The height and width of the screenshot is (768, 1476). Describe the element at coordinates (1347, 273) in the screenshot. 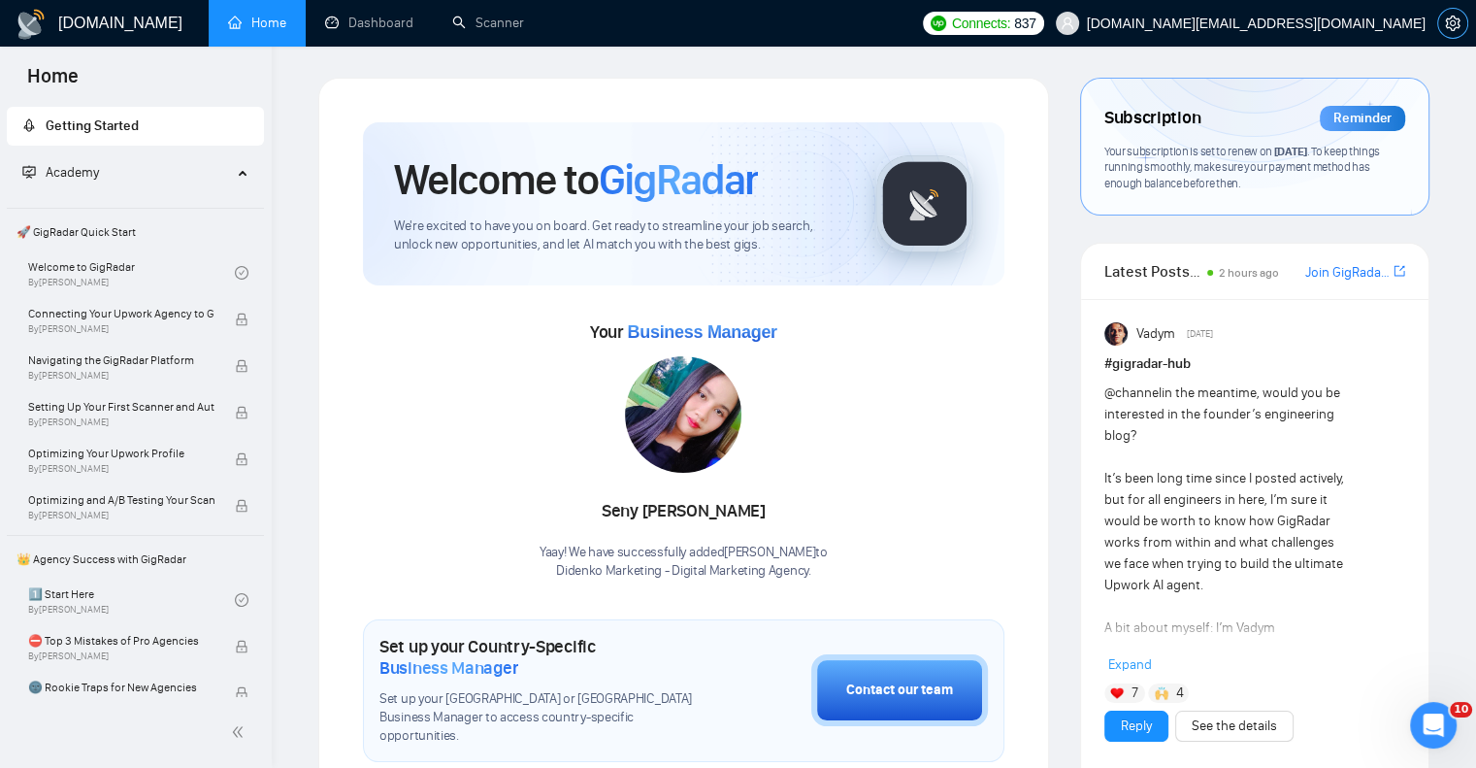

I see `a: Join GigRadar Slack Community` at that location.